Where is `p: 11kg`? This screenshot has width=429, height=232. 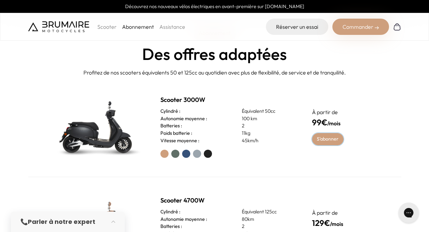 p: 11kg is located at coordinates (268, 134).